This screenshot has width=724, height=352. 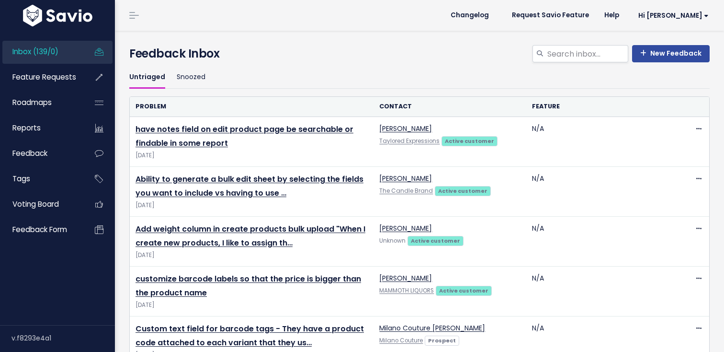 I want to click on div: v.f8293e4a1, so click(x=63, y=338).